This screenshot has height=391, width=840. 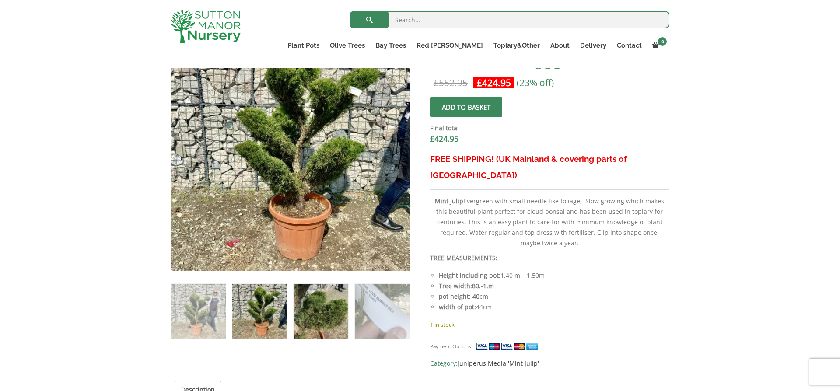 What do you see at coordinates (382, 311) in the screenshot?
I see `img: Juniperus Media Mint Julip Cloud Tree G533 - Image 4` at bounding box center [382, 311].